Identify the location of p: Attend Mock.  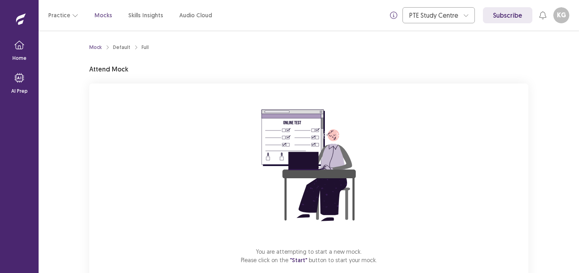
(109, 69).